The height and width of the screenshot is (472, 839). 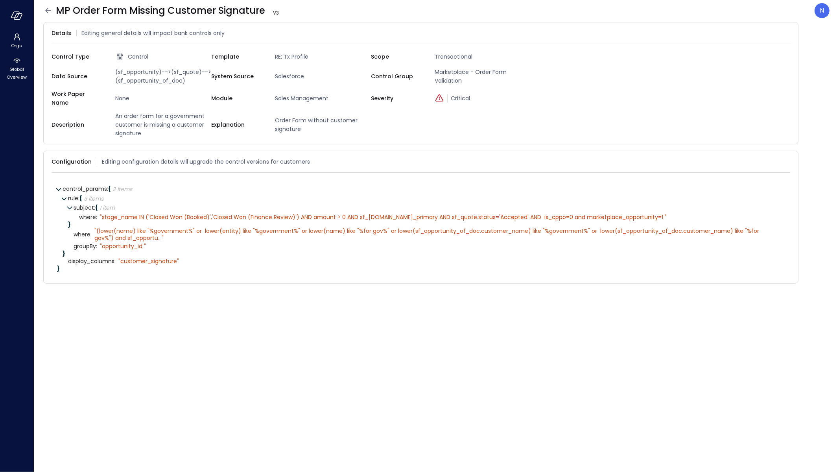 I want to click on div: 3 items, so click(x=94, y=199).